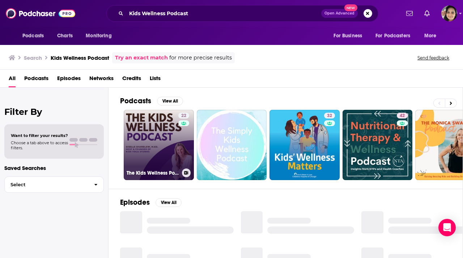 The width and height of the screenshot is (463, 258). Describe the element at coordinates (339, 13) in the screenshot. I see `button: Open AdvancedNew` at that location.